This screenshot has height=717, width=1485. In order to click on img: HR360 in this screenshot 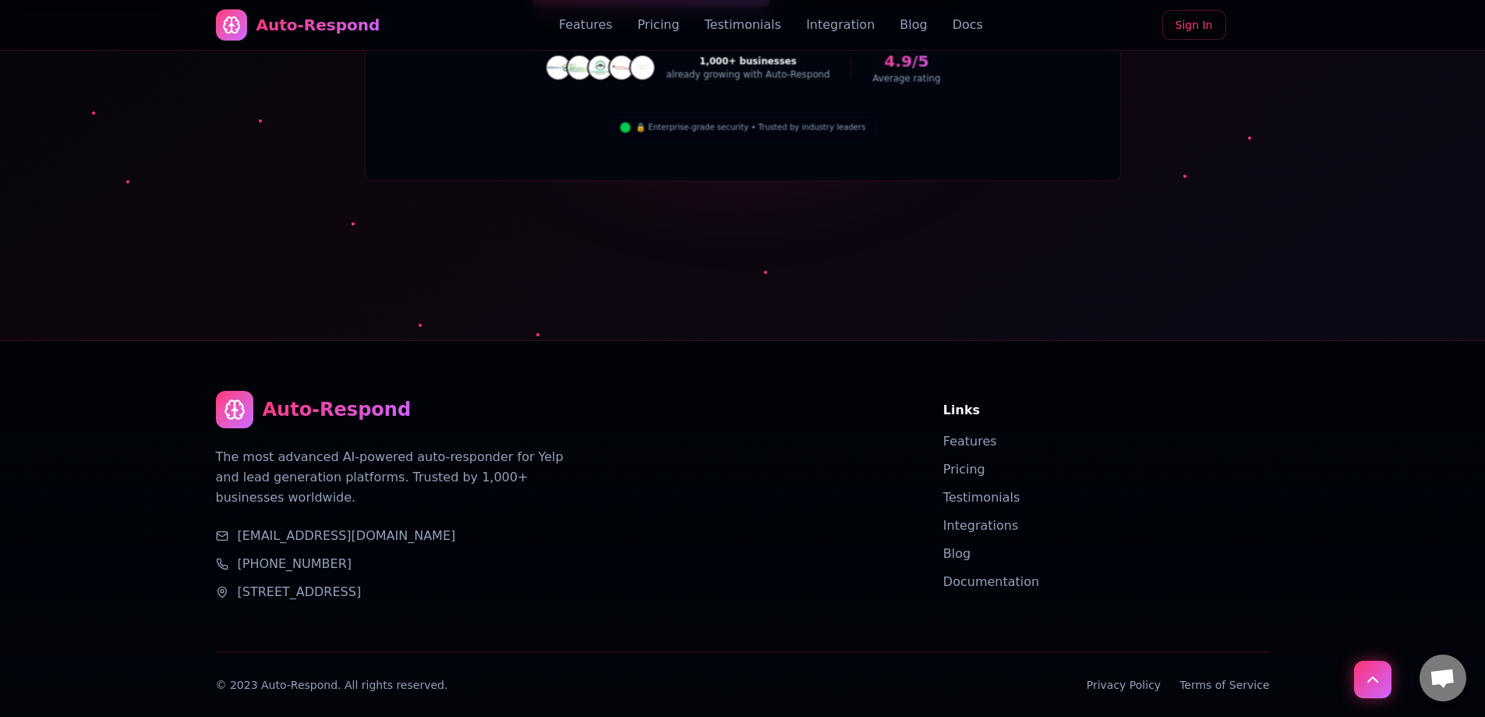, I will do `click(558, 67)`.